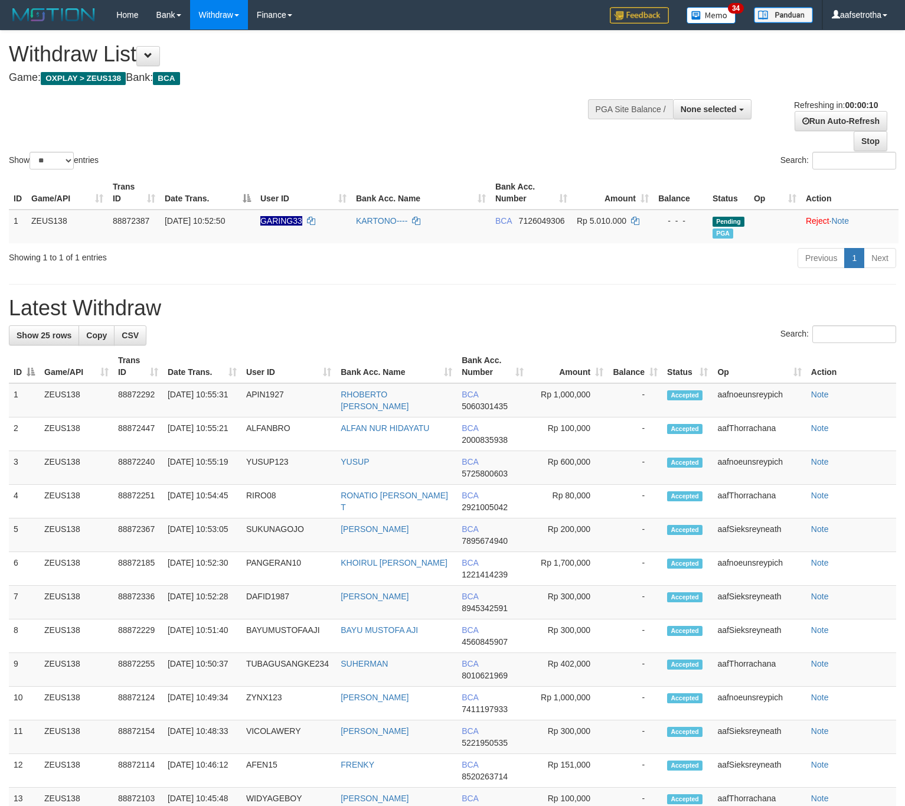 This screenshot has width=905, height=806. Describe the element at coordinates (854, 161) in the screenshot. I see `input: Search:` at that location.